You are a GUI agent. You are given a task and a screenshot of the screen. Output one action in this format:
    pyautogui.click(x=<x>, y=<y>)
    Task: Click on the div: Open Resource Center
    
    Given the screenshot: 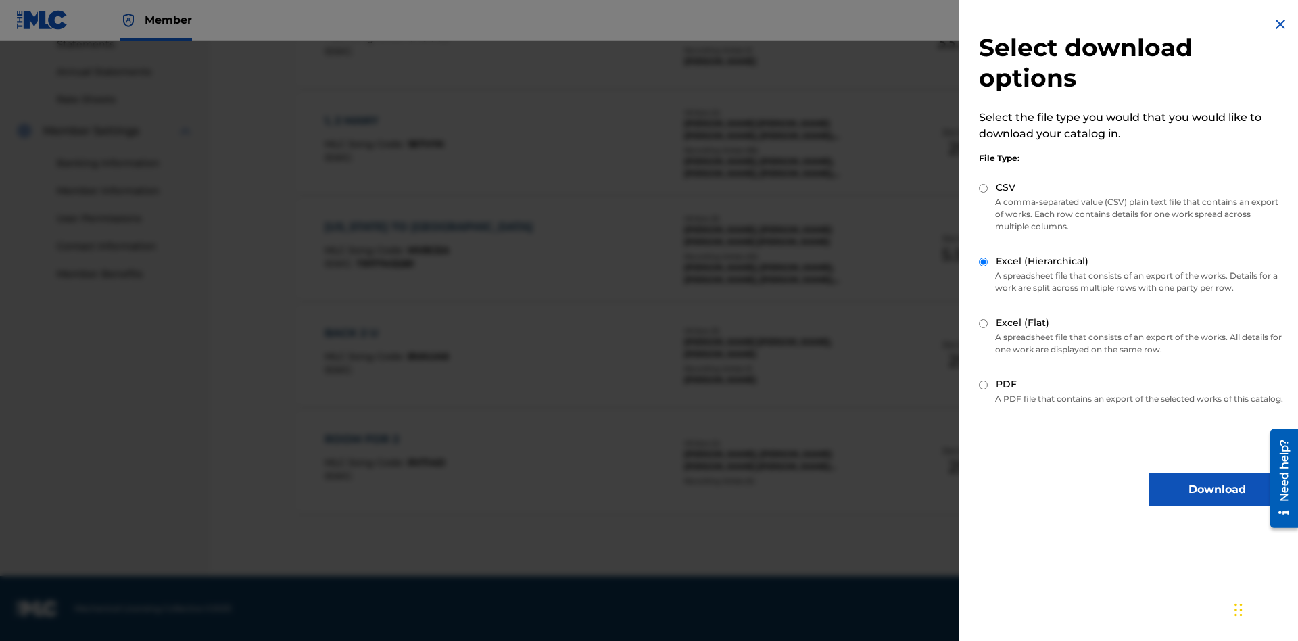 What is the action you would take?
    pyautogui.click(x=24, y=55)
    